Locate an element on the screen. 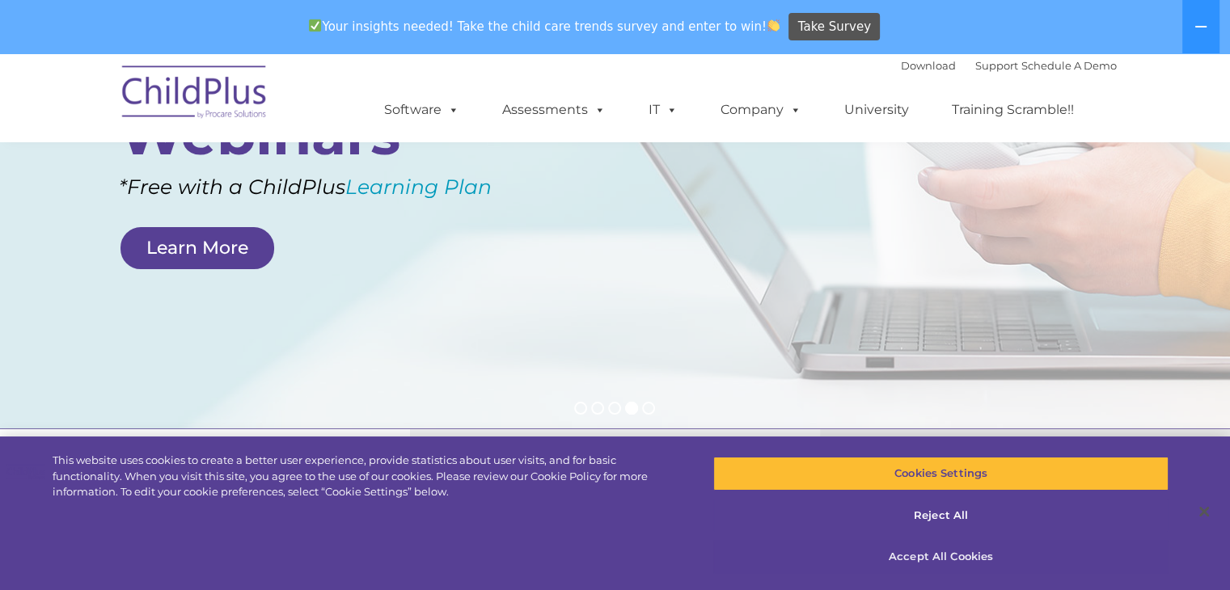 The image size is (1230, 590). a: Schedule A Demo is located at coordinates (1069, 66).